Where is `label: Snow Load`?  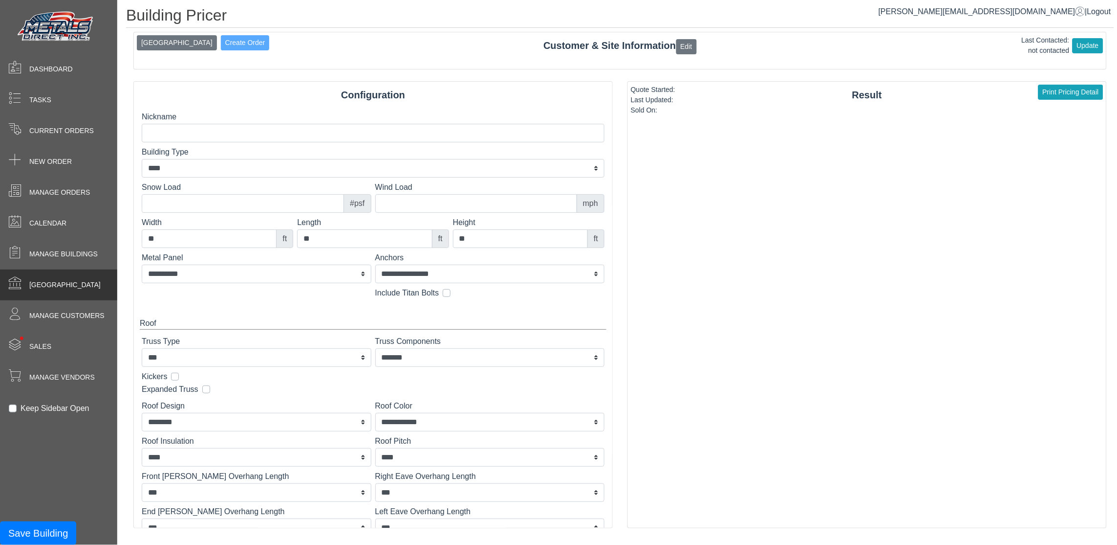 label: Snow Load is located at coordinates (257, 187).